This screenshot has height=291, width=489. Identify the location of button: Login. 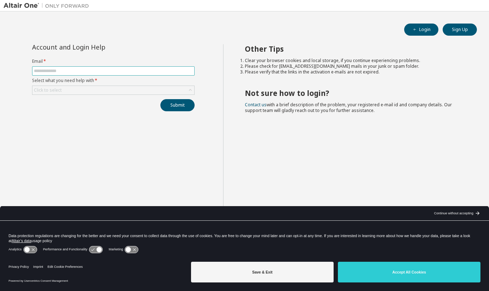
(421, 30).